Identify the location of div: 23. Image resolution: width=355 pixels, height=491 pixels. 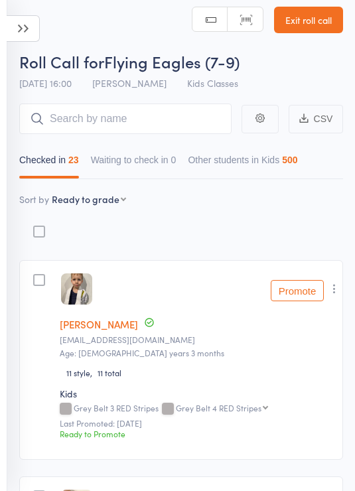
(74, 160).